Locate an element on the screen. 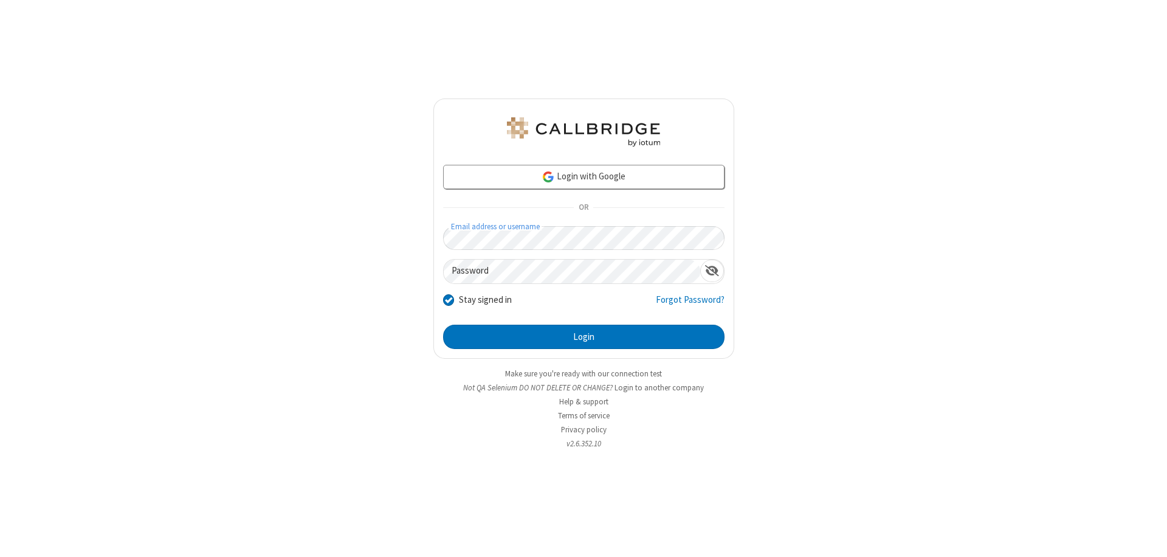 This screenshot has width=1167, height=557. a: Login with Google is located at coordinates (584, 177).